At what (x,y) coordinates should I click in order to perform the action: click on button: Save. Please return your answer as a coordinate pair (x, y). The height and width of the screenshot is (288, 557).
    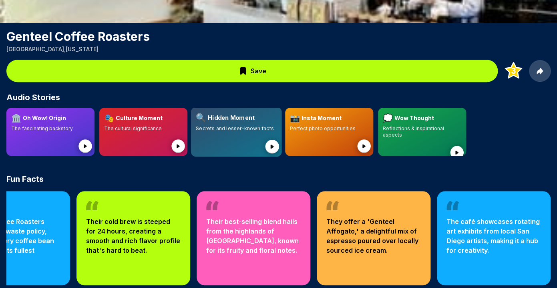
    Looking at the image, I should click on (252, 71).